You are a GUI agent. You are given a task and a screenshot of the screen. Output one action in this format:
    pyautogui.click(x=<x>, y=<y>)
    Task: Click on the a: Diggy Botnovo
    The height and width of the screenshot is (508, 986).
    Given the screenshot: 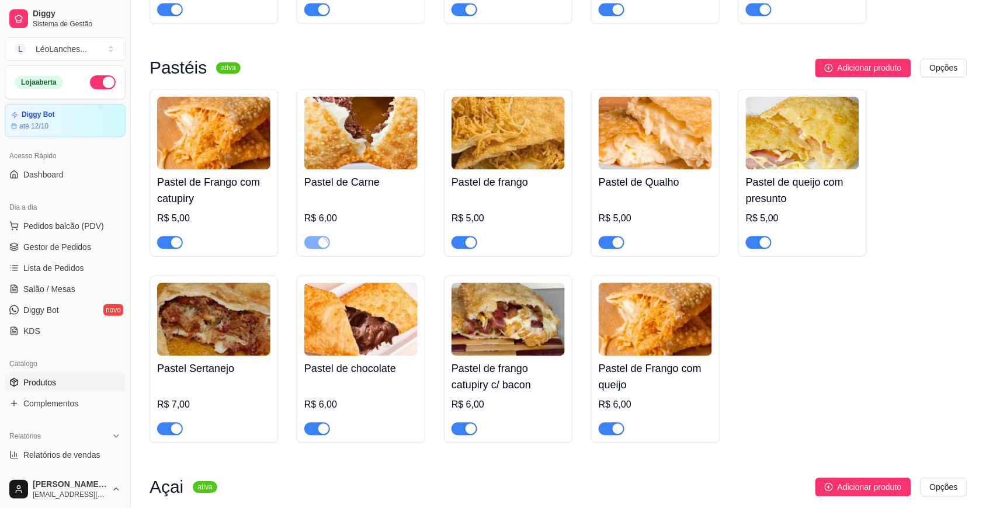 What is the action you would take?
    pyautogui.click(x=65, y=310)
    